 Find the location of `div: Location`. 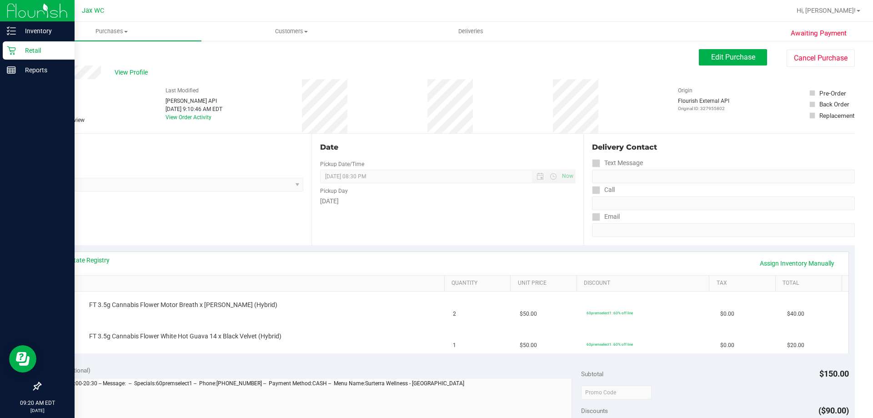

div: Location is located at coordinates (171, 147).